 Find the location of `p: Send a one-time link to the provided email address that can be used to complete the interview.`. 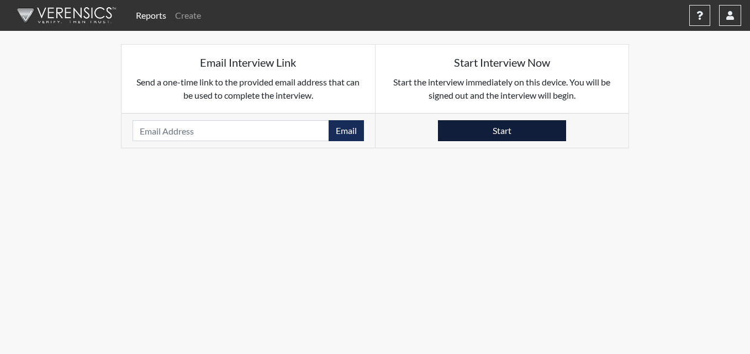

p: Send a one-time link to the provided email address that can be used to complete the interview. is located at coordinates (248, 89).